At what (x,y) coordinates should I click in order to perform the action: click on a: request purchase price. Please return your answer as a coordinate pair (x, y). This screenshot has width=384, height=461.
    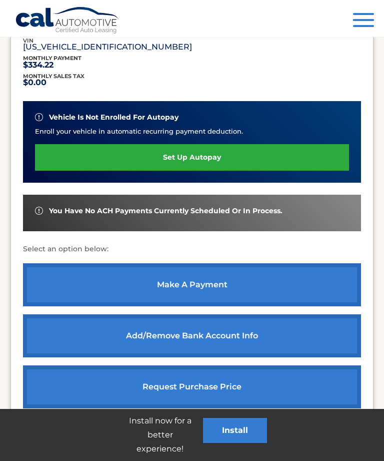
    Looking at the image, I should click on (192, 387).